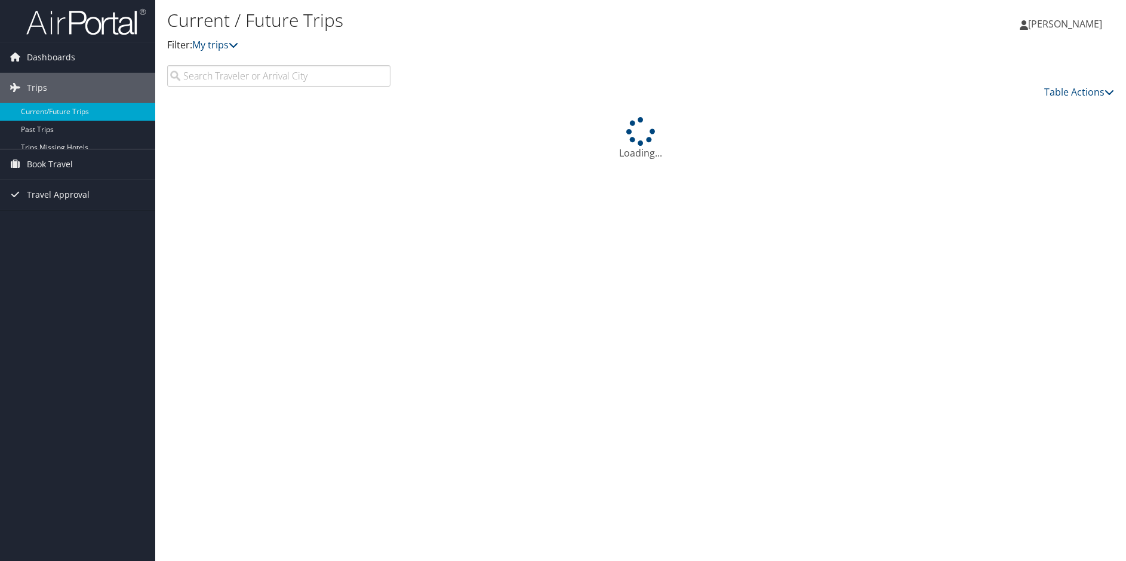 The image size is (1126, 561). What do you see at coordinates (483, 20) in the screenshot?
I see `h1: Current / Future Trips` at bounding box center [483, 20].